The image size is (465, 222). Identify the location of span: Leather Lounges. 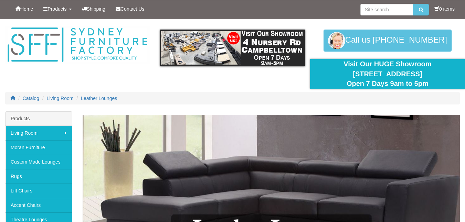
(99, 98).